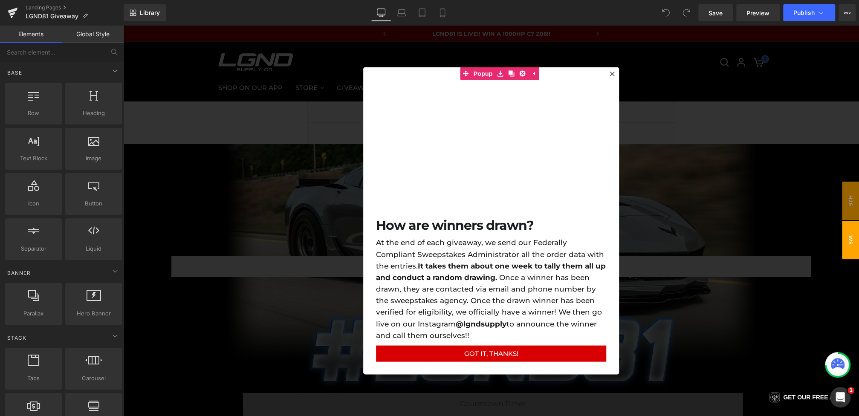  I want to click on h1: How are winners drawn?, so click(368, 200).